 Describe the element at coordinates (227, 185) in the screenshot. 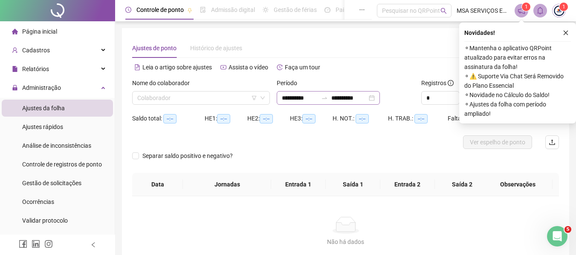

I see `th: Jornadas` at that location.